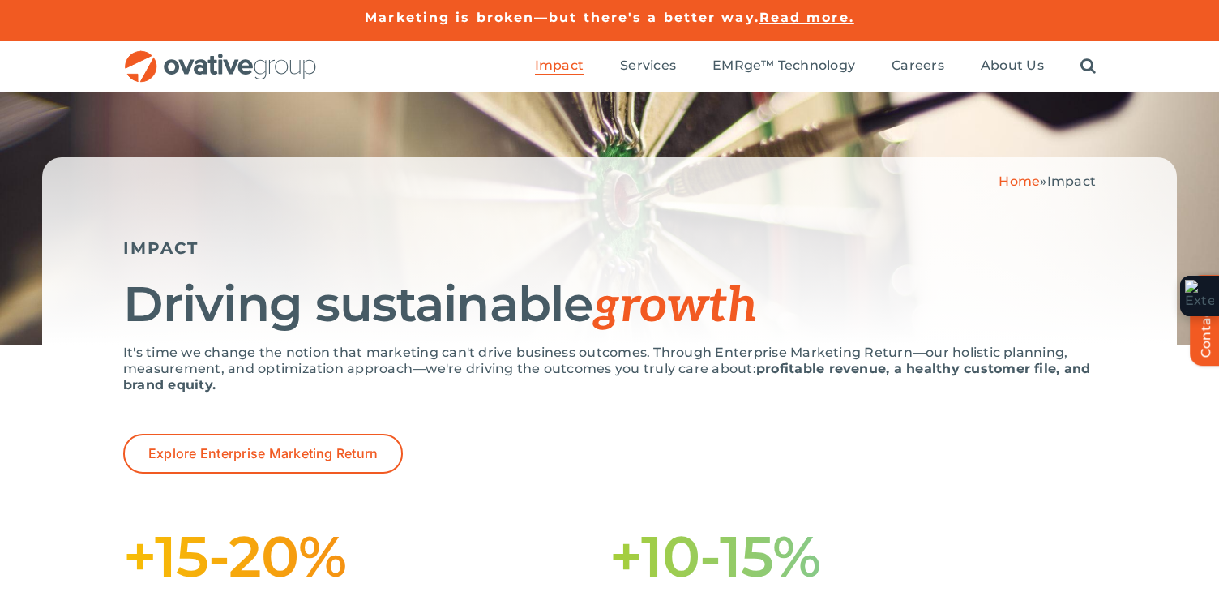 The image size is (1219, 592). I want to click on a: Services, so click(648, 66).